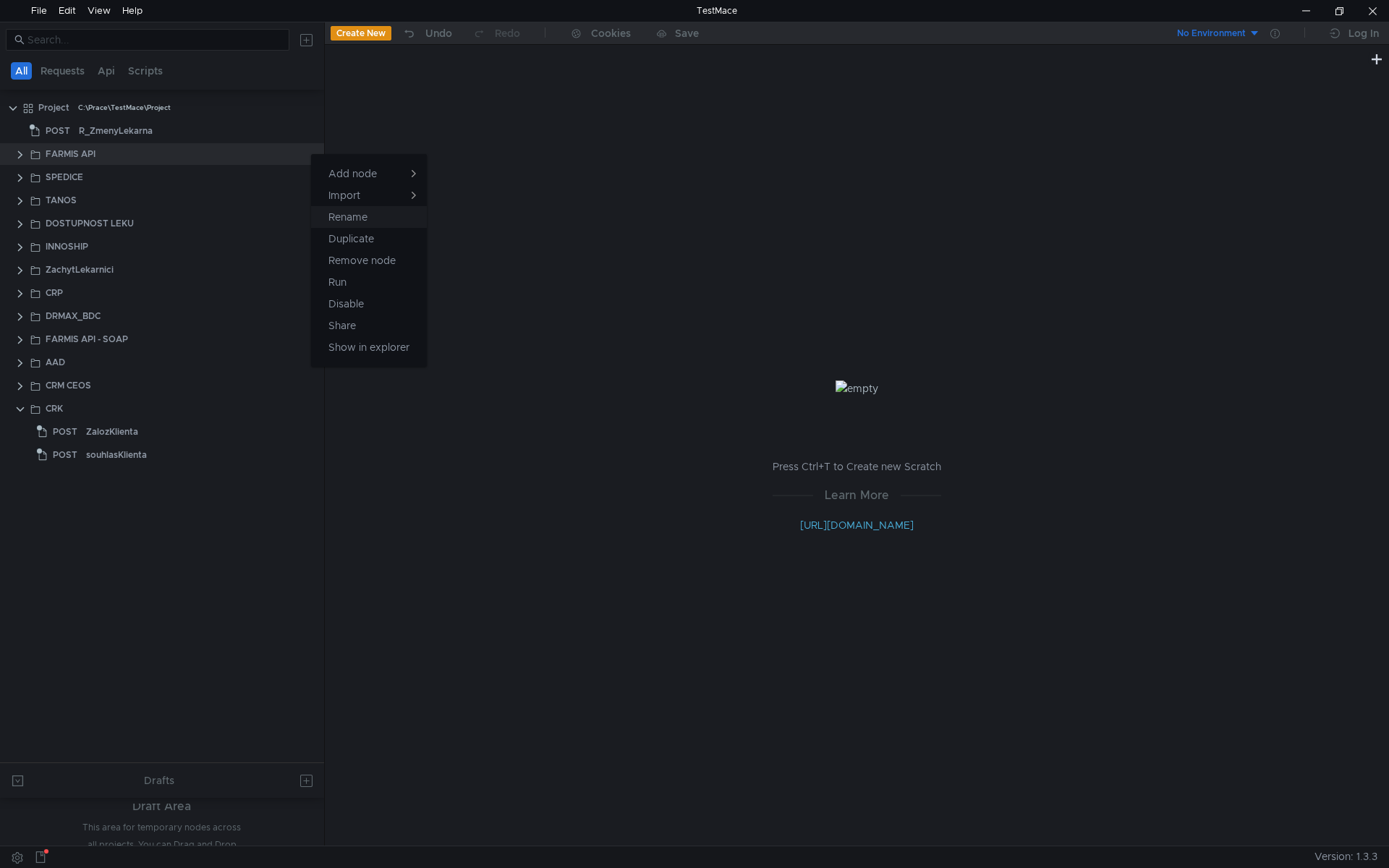 This screenshot has height=868, width=1389. What do you see at coordinates (369, 347) in the screenshot?
I see `button: Show in explorer` at bounding box center [369, 347].